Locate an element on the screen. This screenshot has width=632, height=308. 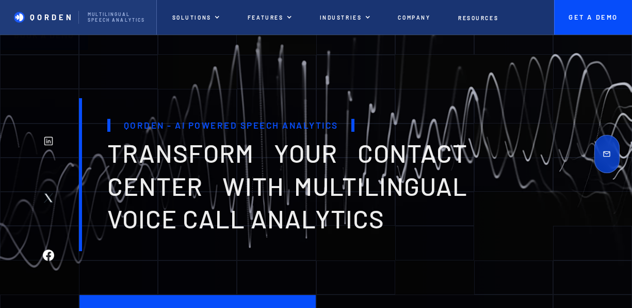
p: INDUSTRIES is located at coordinates (341, 18).